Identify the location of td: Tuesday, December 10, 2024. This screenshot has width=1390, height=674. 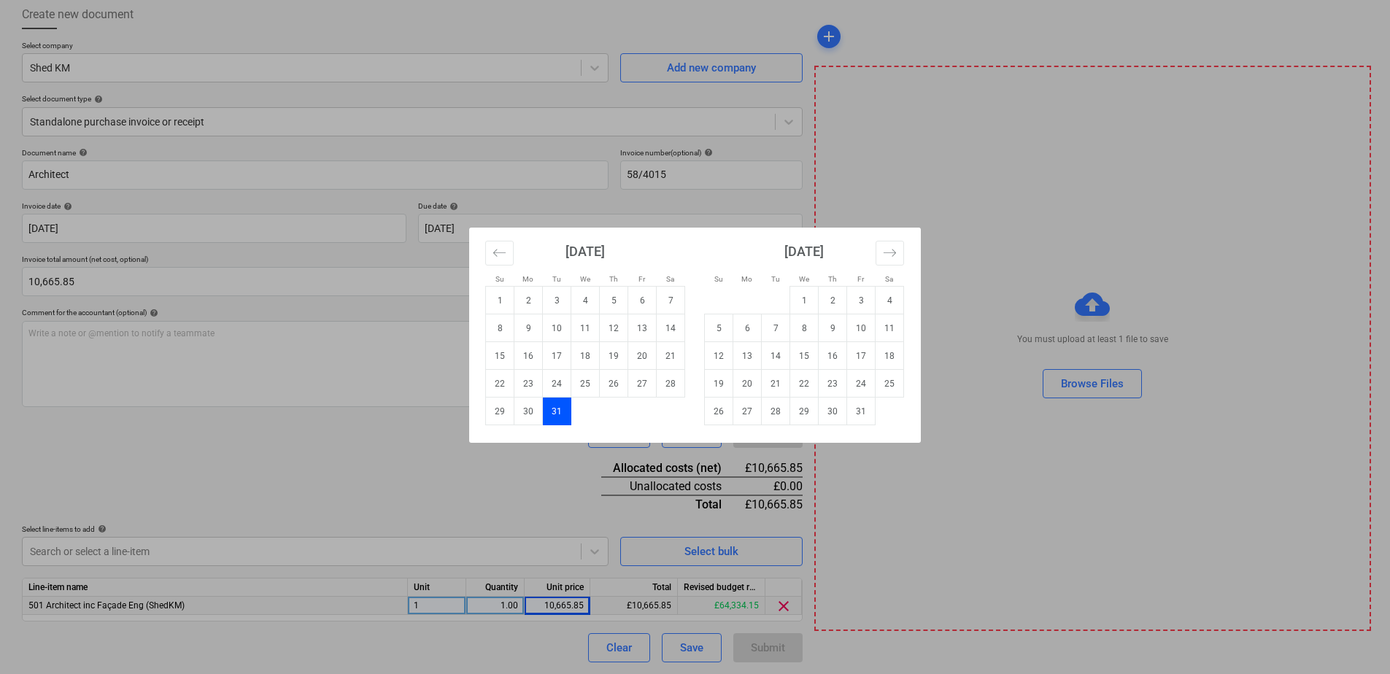
(557, 328).